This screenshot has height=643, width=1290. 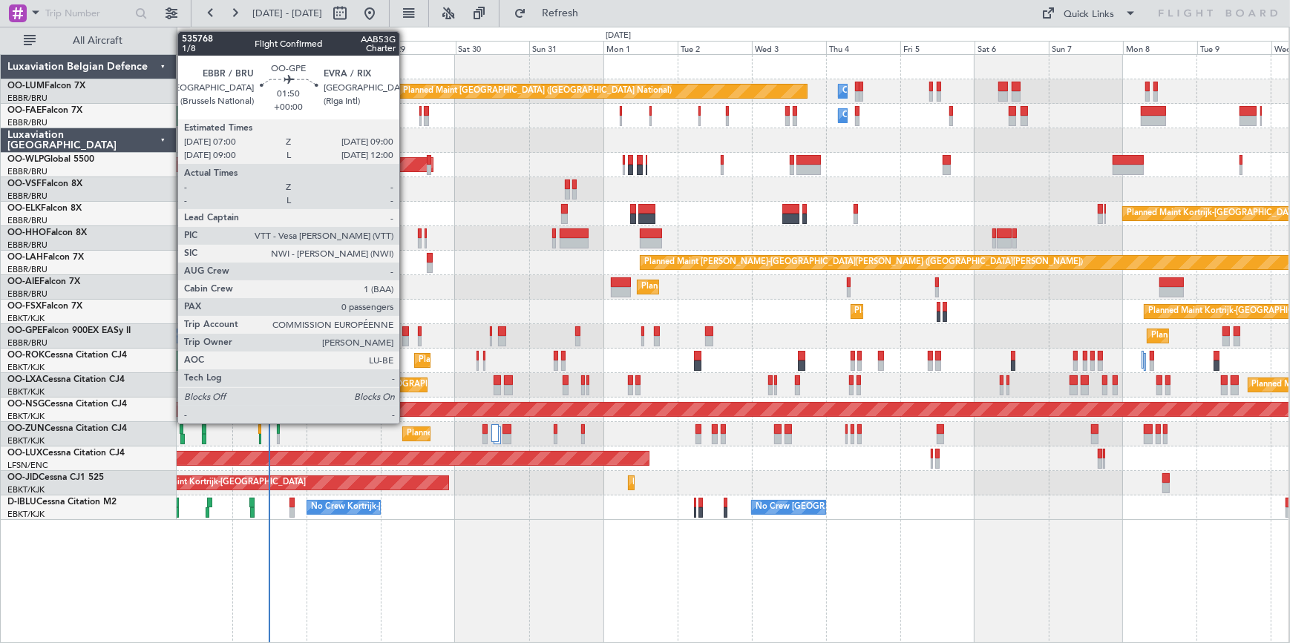 I want to click on div: Sun 31, so click(x=566, y=47).